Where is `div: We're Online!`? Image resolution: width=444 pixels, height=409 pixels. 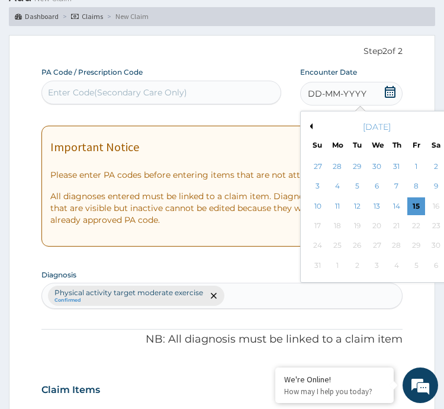
div: We're Online! is located at coordinates (335, 379).